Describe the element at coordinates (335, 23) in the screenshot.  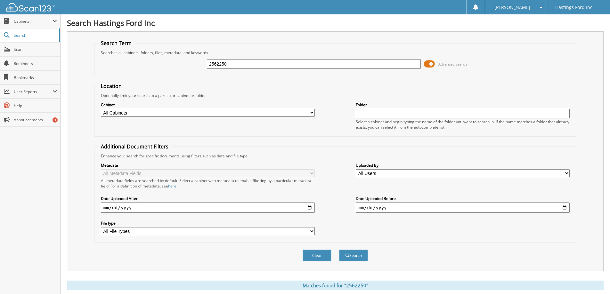
I see `h1: Search Hastings Ford Inc` at that location.